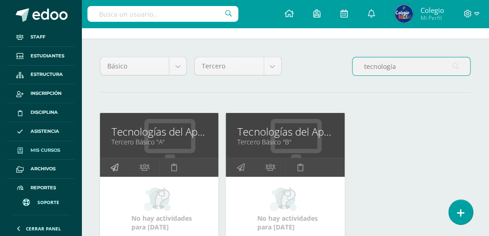 Image resolution: width=489 pixels, height=236 pixels. What do you see at coordinates (41, 150) in the screenshot?
I see `a: Mis cursos` at bounding box center [41, 150].